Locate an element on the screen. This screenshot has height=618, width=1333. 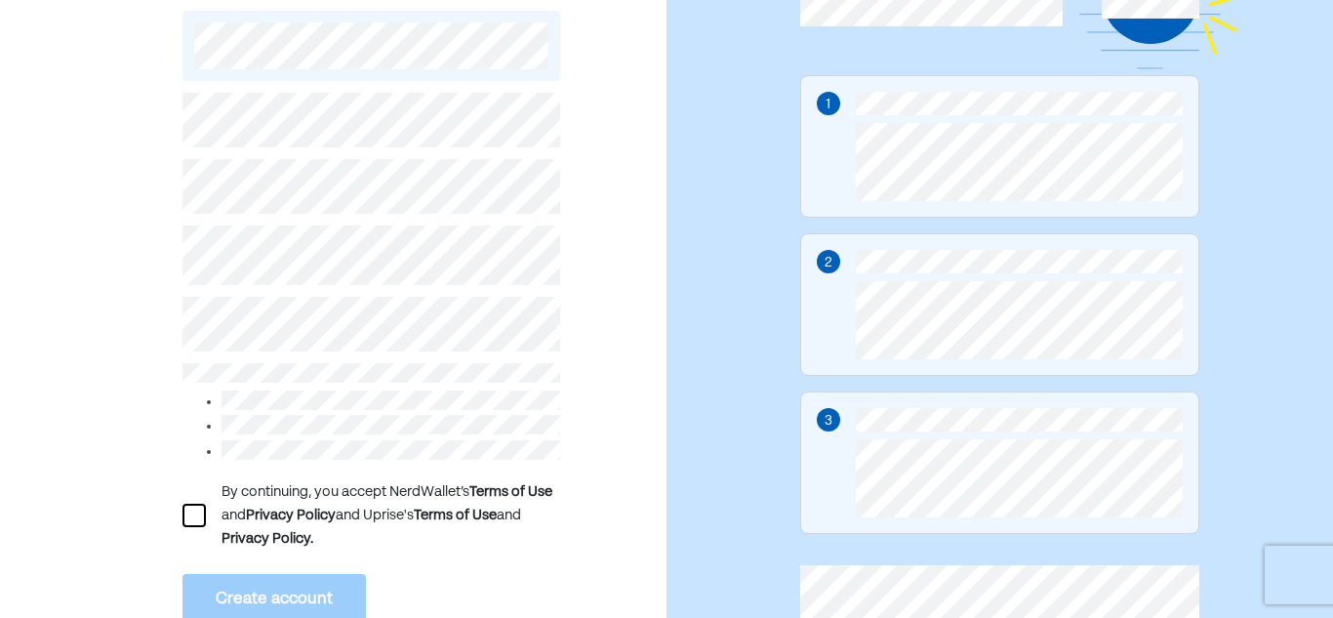
div: 1 is located at coordinates (827, 104).